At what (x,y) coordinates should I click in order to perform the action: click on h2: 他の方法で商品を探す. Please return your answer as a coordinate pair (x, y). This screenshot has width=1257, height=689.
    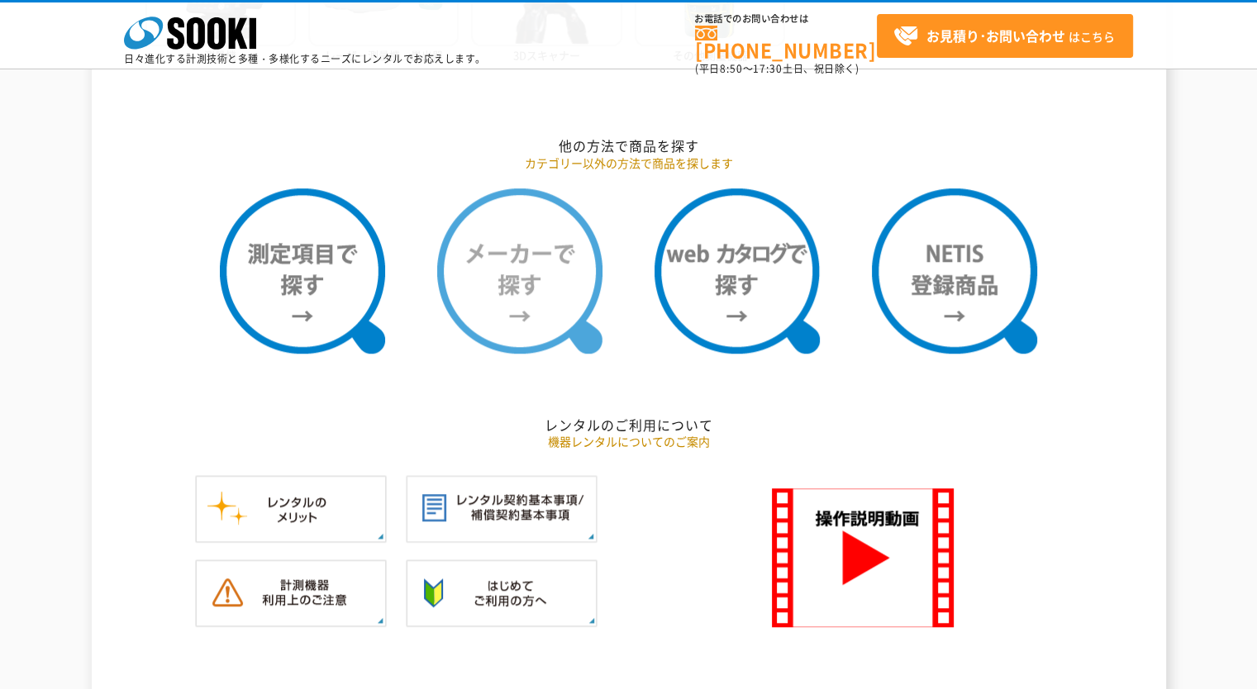
    Looking at the image, I should click on (629, 145).